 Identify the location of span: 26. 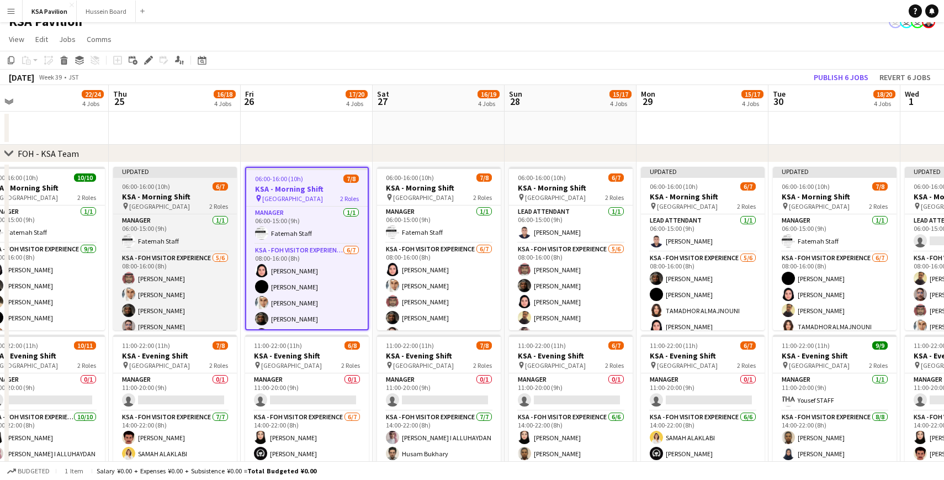
(249, 101).